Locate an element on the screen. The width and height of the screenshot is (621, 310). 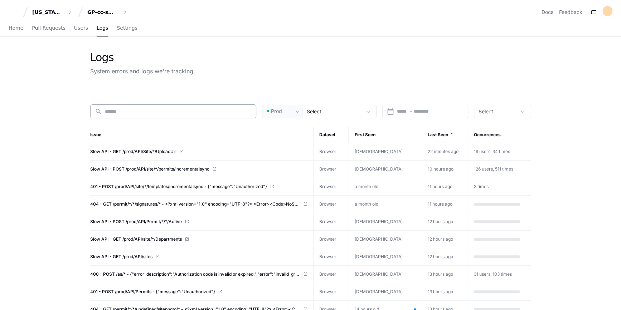
a: 401 - POST /prod/API/site/*/templates/incrementalsync - {"message":"Unauthorized"} is located at coordinates (199, 187).